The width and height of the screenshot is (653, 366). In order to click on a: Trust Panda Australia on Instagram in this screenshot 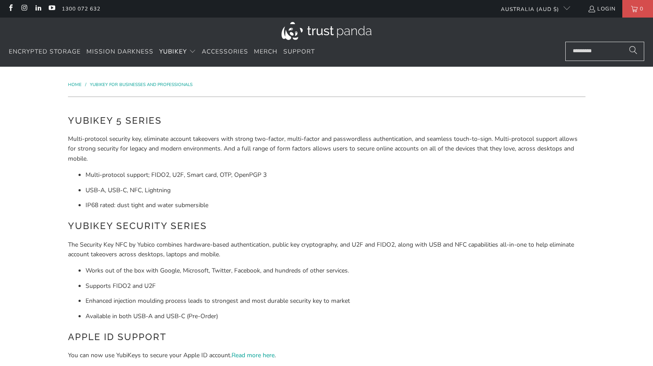, I will do `click(24, 9)`.